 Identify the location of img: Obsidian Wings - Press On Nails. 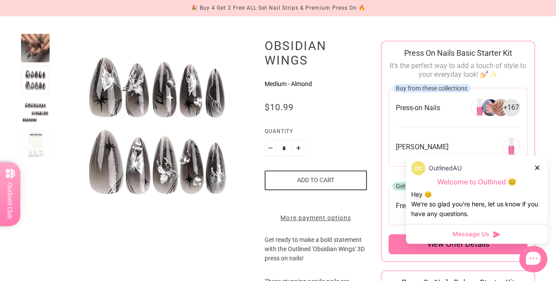
(157, 127).